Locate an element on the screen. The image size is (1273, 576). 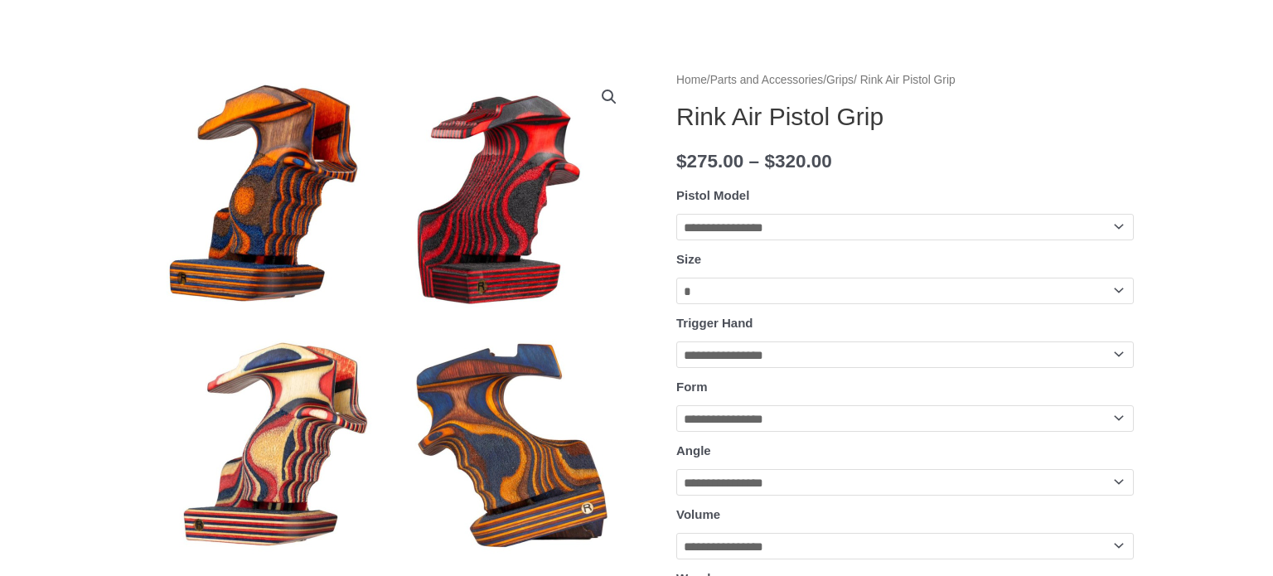
h1: Rink Air Pistol Grip is located at coordinates (905, 117).